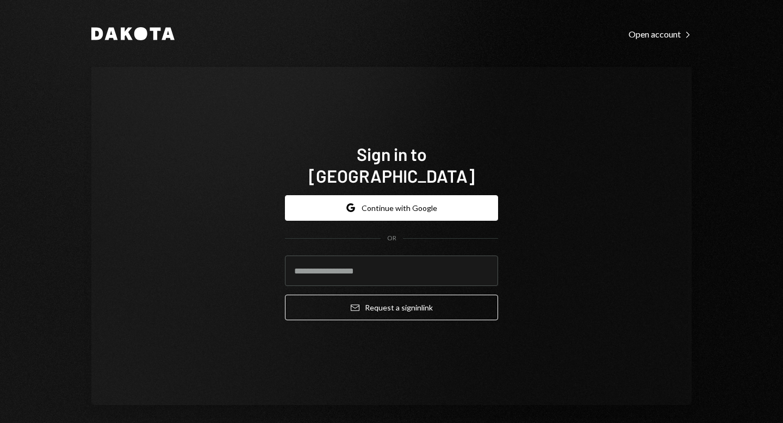 The image size is (783, 423). What do you see at coordinates (660, 34) in the screenshot?
I see `div: Open account` at bounding box center [660, 34].